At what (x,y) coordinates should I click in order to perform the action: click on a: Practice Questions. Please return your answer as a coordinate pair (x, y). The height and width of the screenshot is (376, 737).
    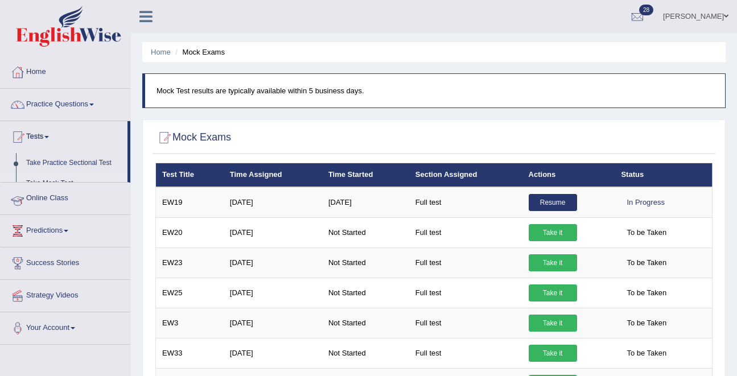
    Looking at the image, I should click on (65, 103).